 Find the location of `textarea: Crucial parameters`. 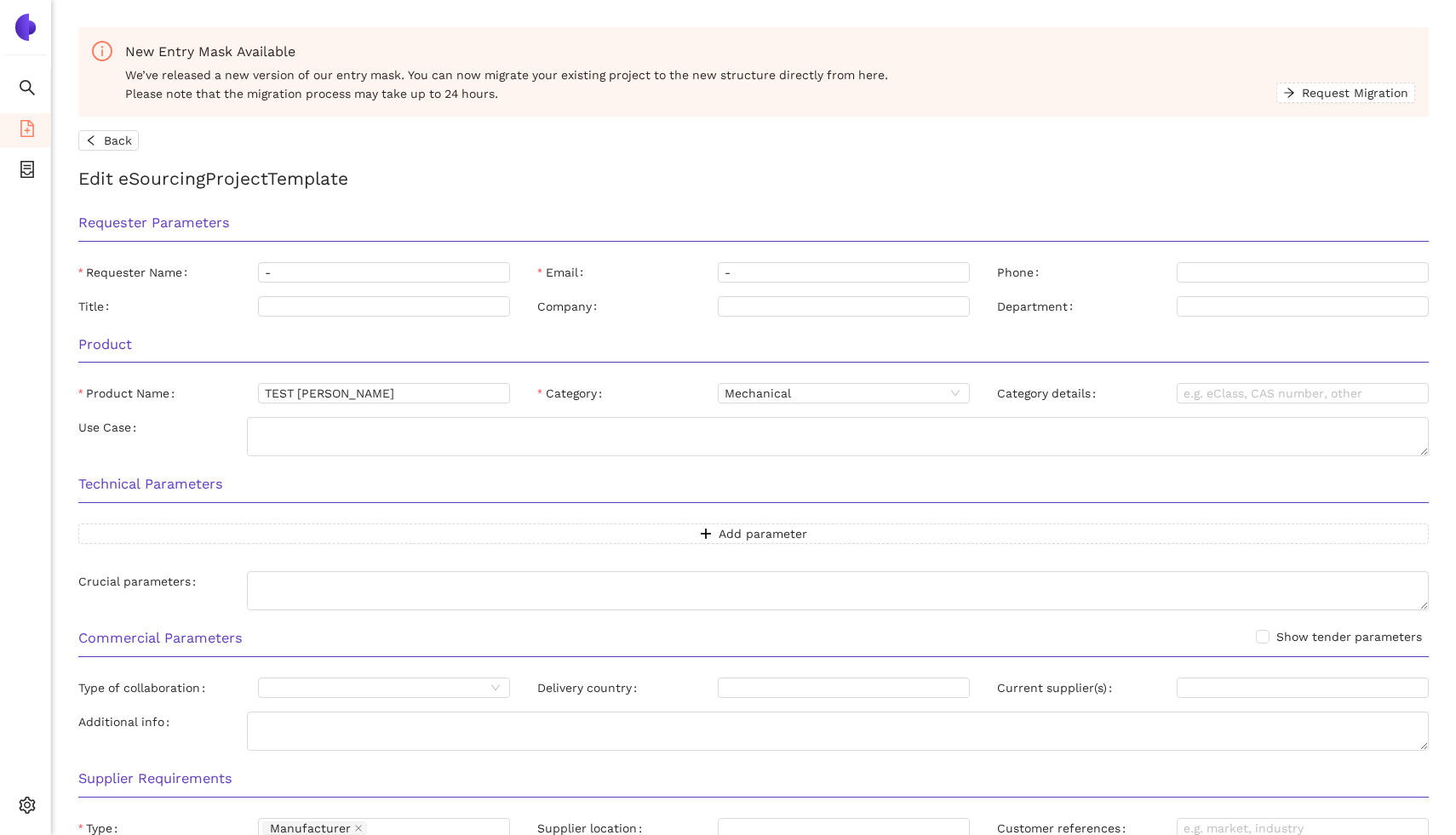

textarea: Crucial parameters is located at coordinates (838, 591).